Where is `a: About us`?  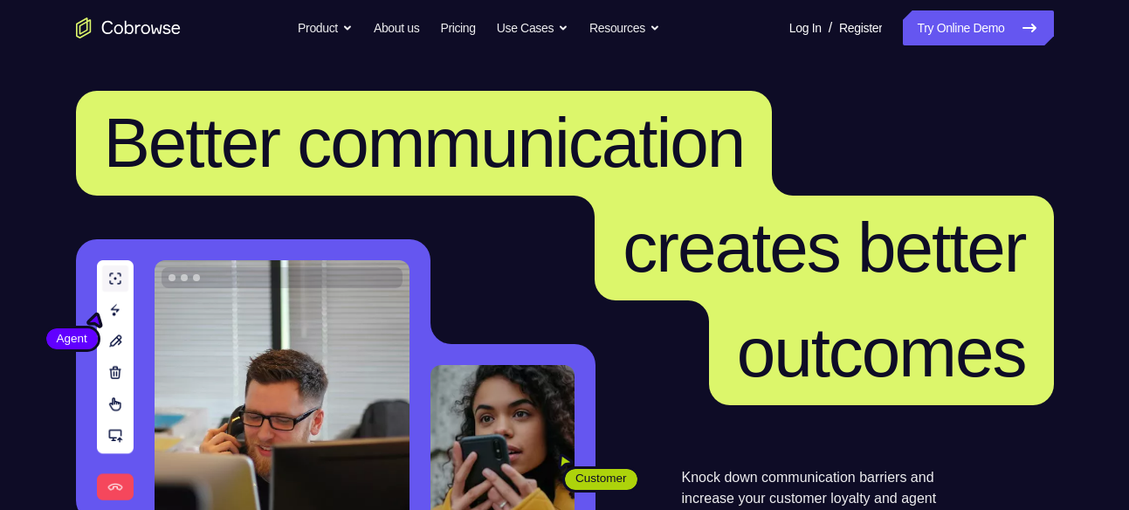 a: About us is located at coordinates (396, 28).